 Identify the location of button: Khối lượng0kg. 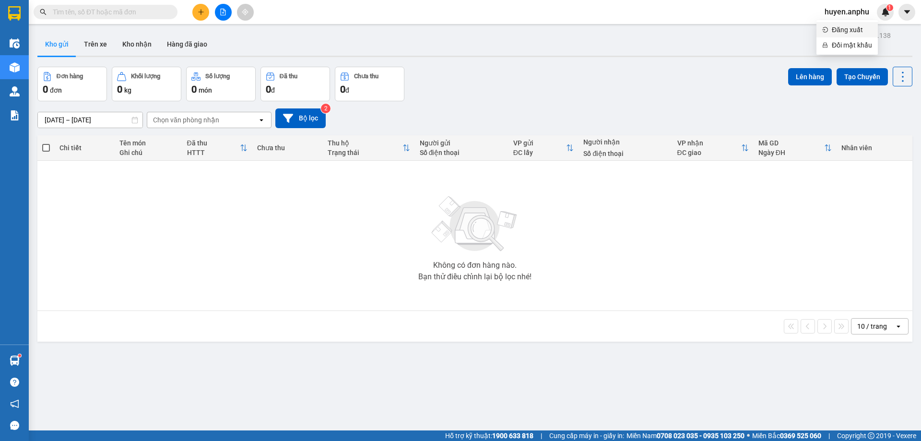
(146, 84).